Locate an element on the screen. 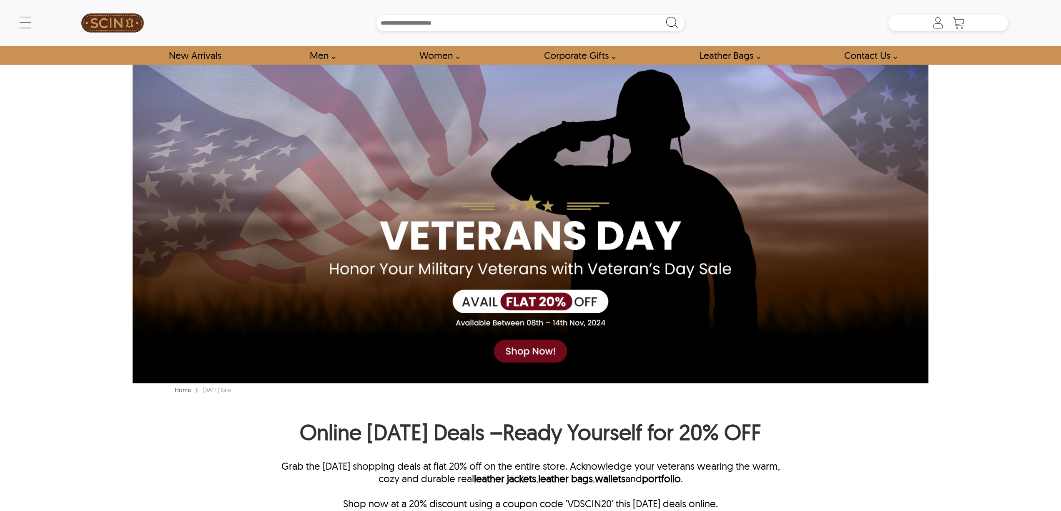  a: Shop New Arrivals is located at coordinates (195, 55).